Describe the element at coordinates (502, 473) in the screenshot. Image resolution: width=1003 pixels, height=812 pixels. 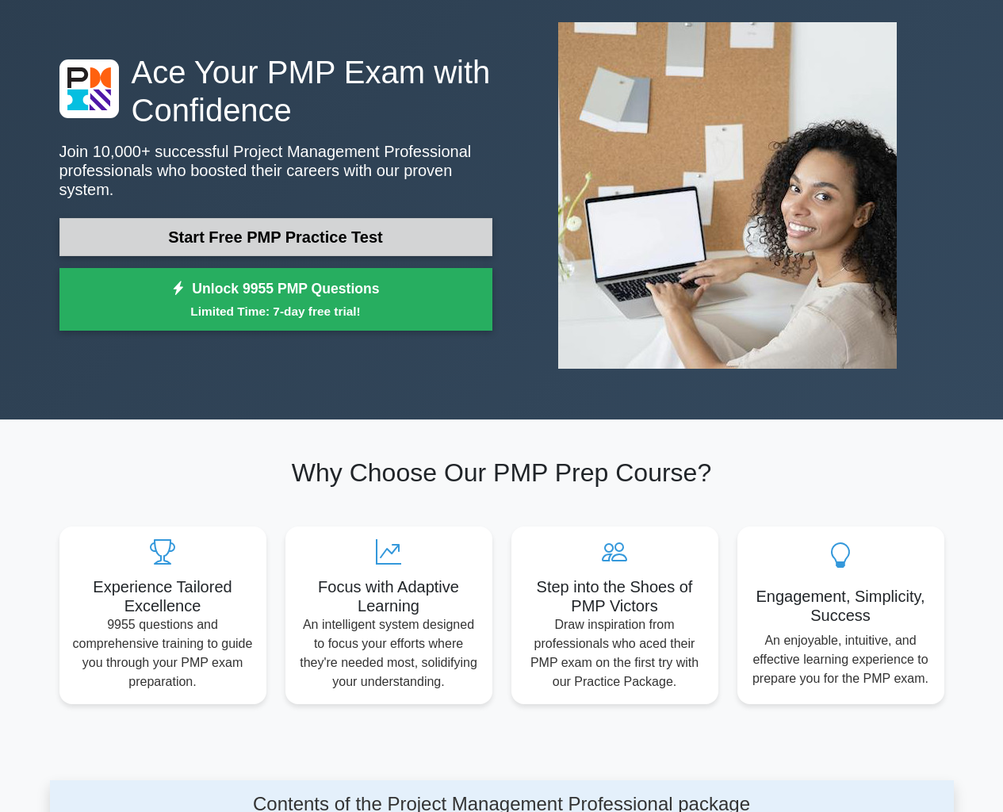
I see `h2: Why Choose Our PMP Prep Course?` at that location.